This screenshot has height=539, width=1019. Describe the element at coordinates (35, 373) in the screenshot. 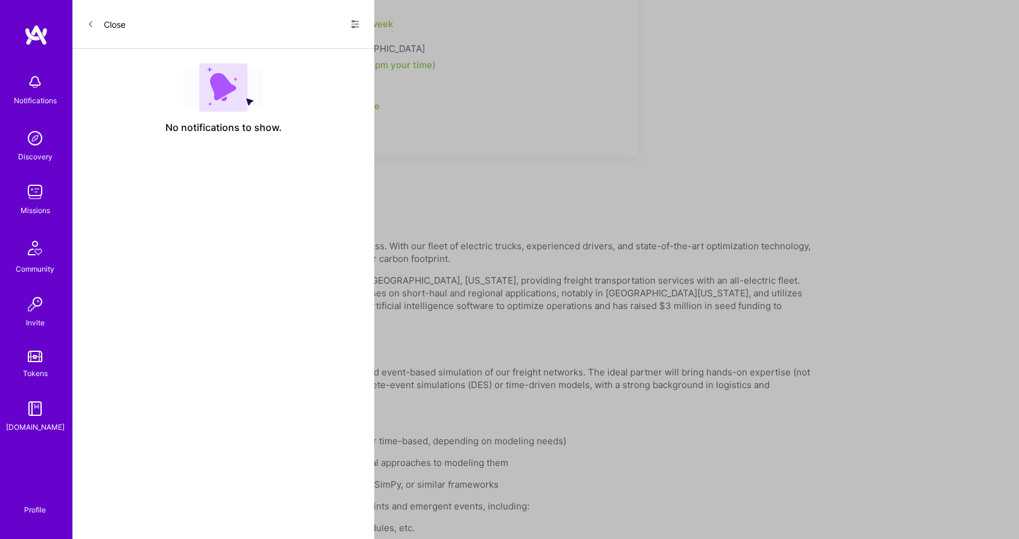

I see `div: Tokens` at that location.